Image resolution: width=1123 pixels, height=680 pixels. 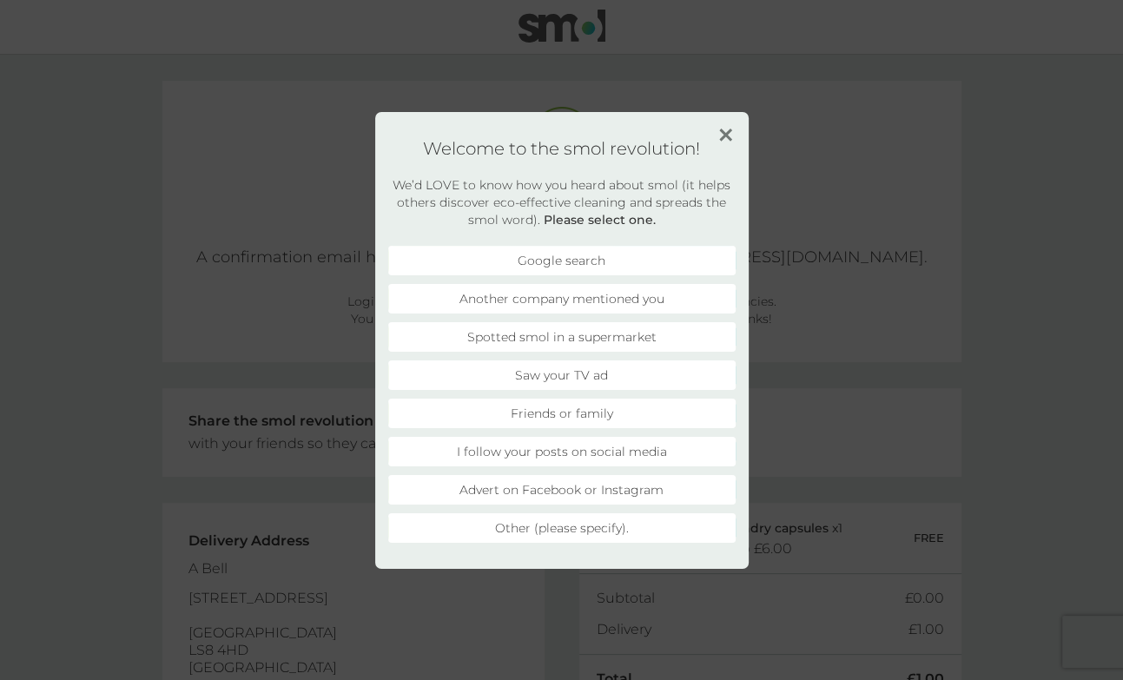 I want to click on h1: Welcome to the smol revolution!, so click(x=562, y=149).